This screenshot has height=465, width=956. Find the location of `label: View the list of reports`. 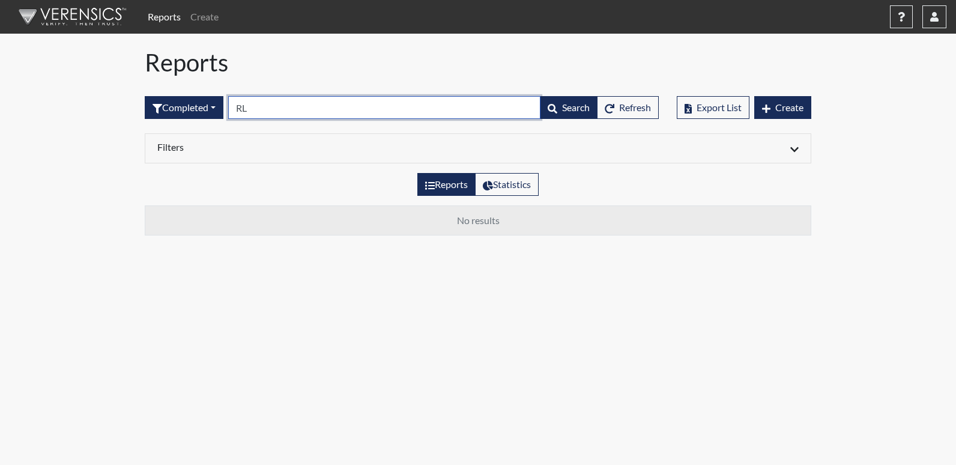

label: View the list of reports is located at coordinates (446, 184).